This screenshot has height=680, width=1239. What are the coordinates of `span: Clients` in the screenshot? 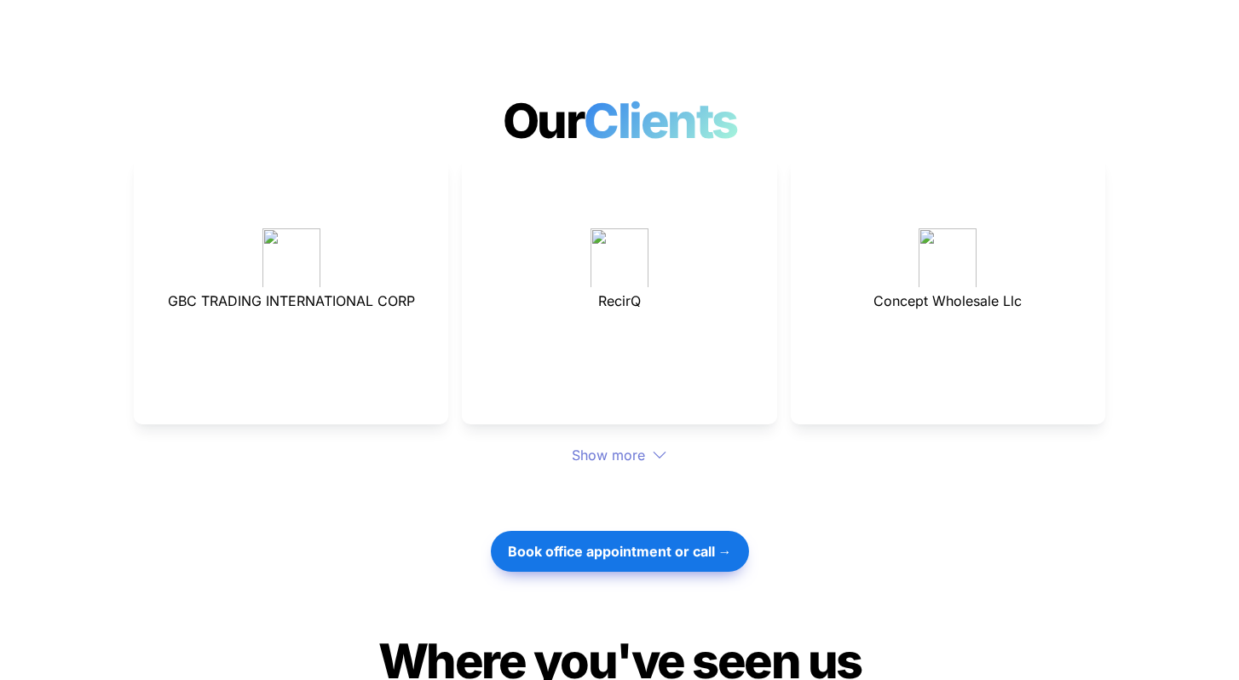 It's located at (665, 121).